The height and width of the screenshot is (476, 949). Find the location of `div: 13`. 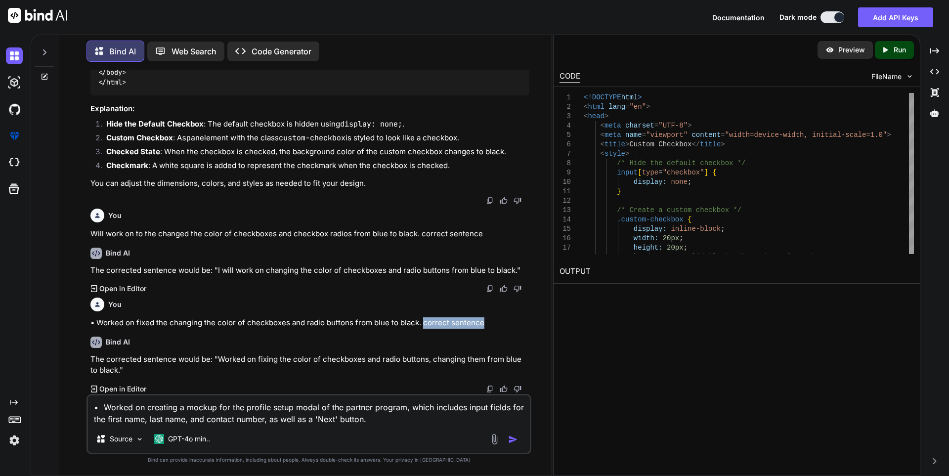

div: 13 is located at coordinates (565, 210).